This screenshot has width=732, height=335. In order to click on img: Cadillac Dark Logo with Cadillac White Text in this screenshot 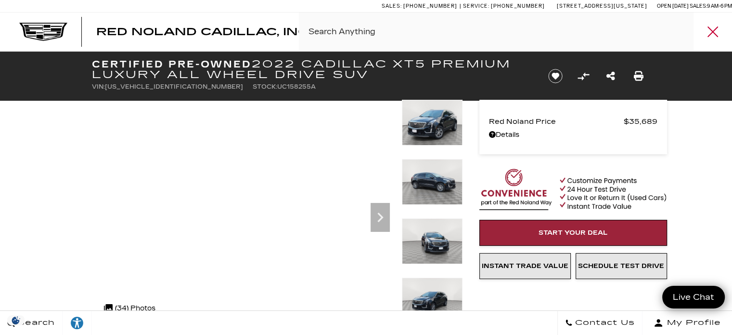, I will do `click(43, 32)`.